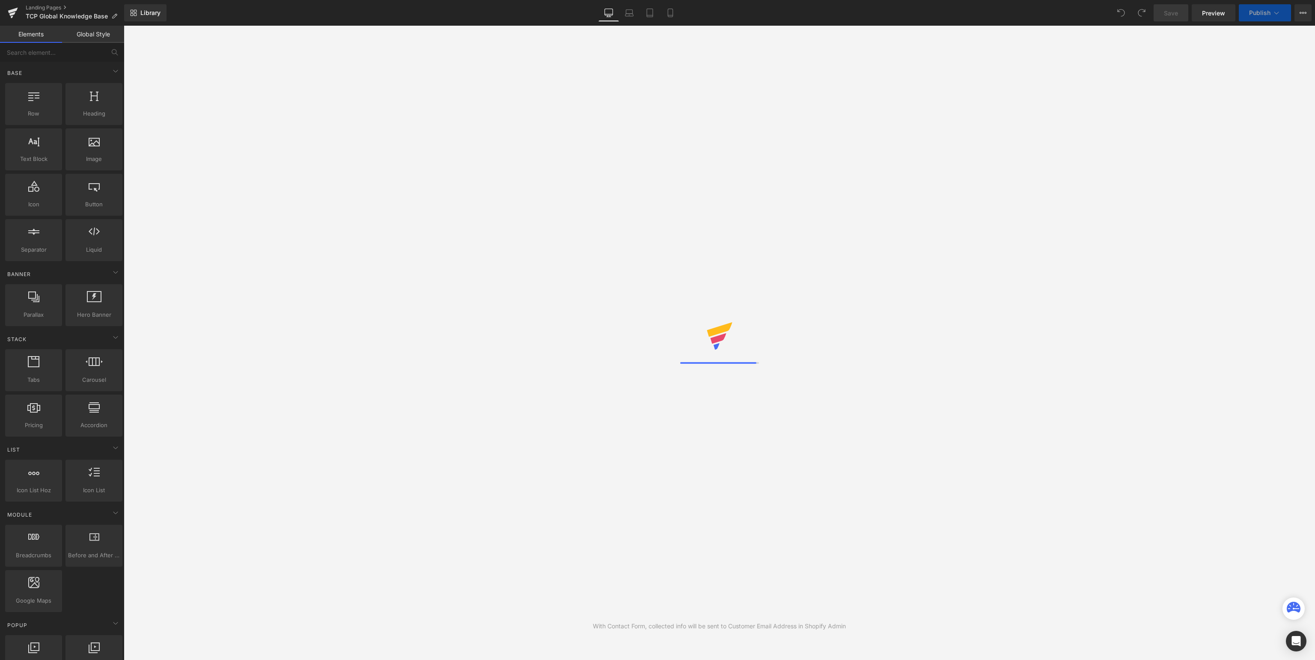 The height and width of the screenshot is (660, 1315). I want to click on span: Image, so click(94, 159).